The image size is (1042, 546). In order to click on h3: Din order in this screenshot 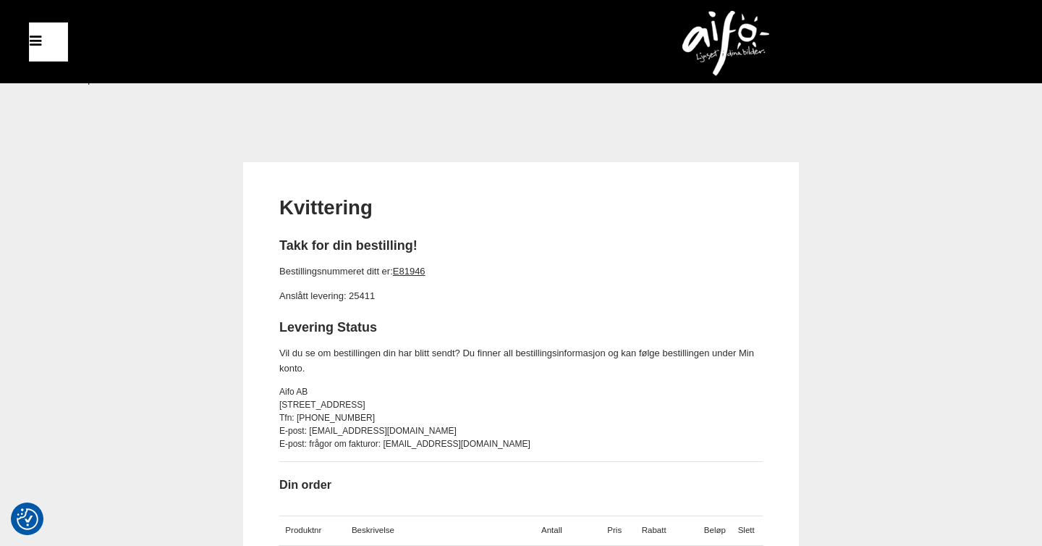, I will do `click(521, 484)`.